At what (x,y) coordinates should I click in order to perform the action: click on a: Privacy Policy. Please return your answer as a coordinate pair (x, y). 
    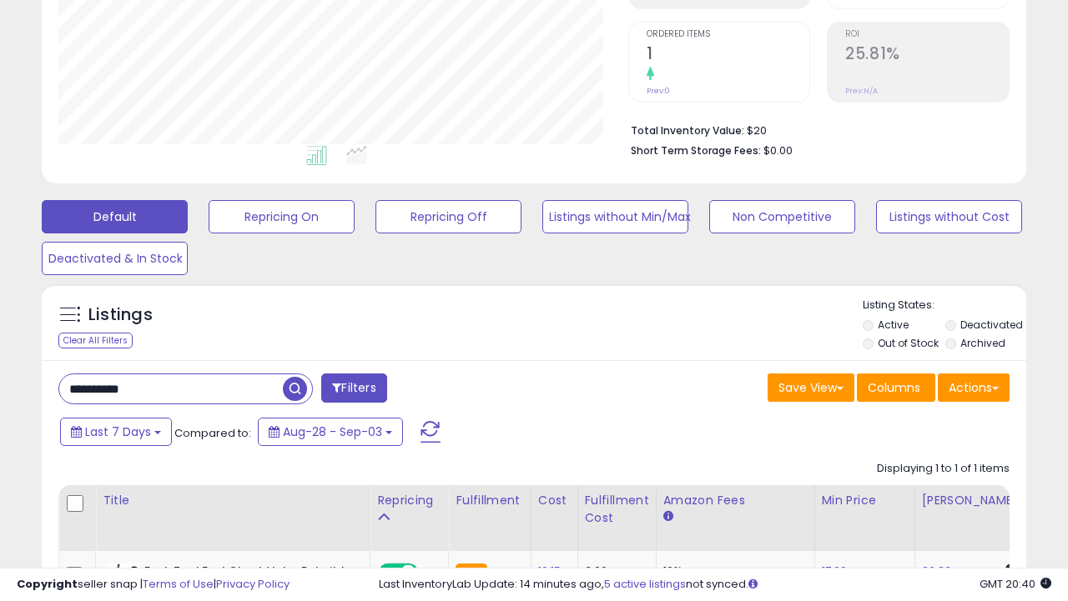
    Looking at the image, I should click on (253, 584).